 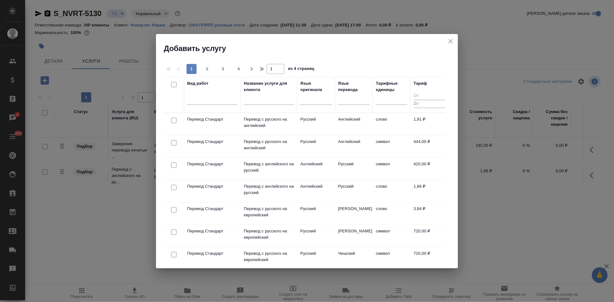 What do you see at coordinates (223, 69) in the screenshot?
I see `span: 3` at bounding box center [223, 69].